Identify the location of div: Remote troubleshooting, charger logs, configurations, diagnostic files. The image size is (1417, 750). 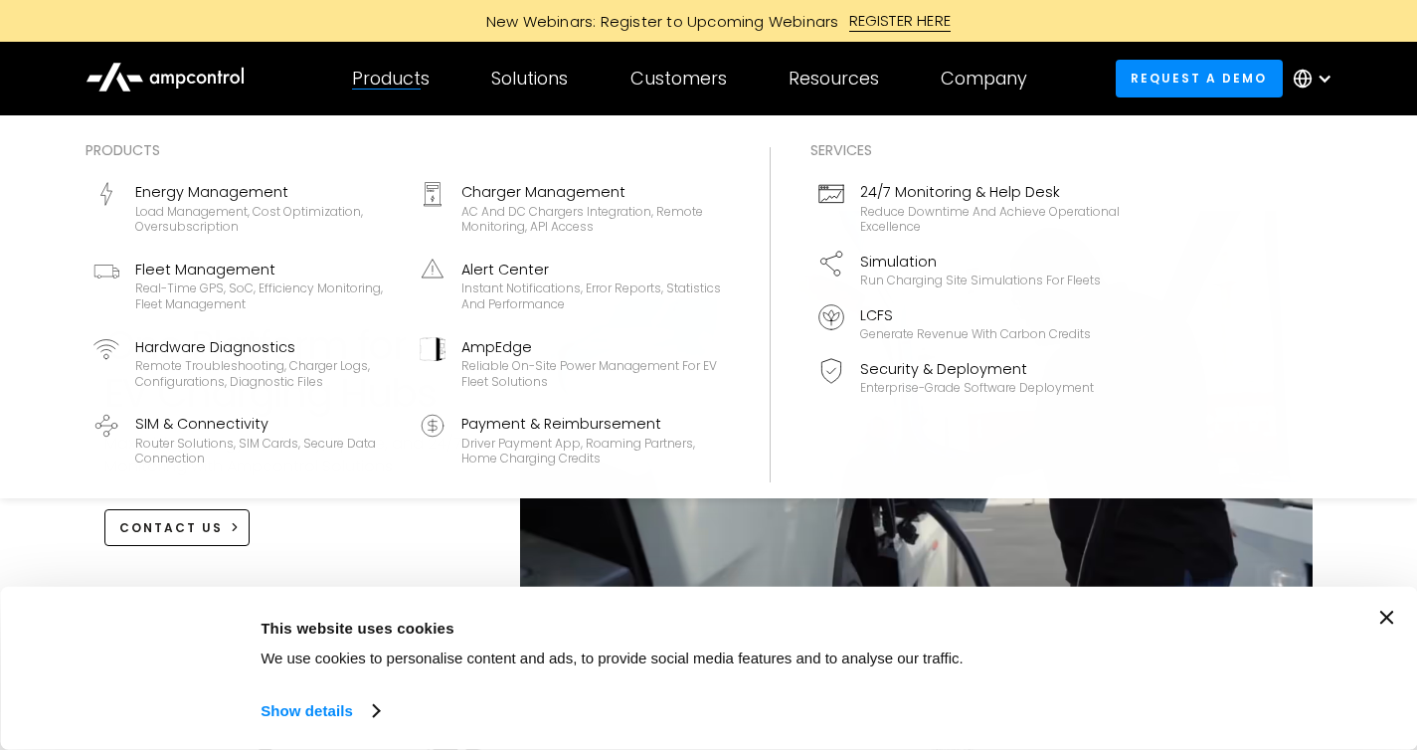
(266, 373).